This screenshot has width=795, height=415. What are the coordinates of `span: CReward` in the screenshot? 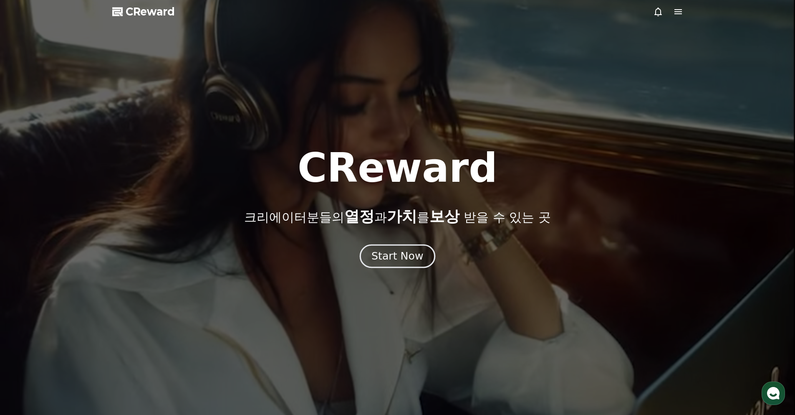 It's located at (150, 12).